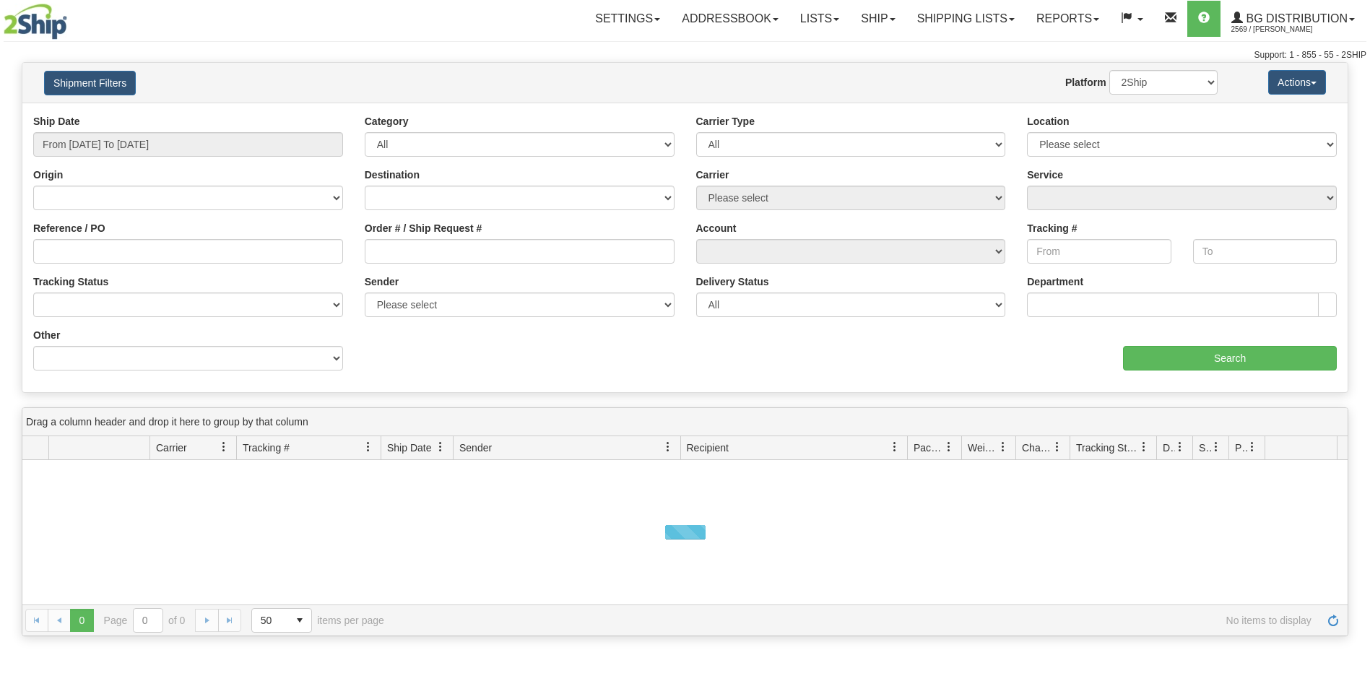 The image size is (1370, 689). I want to click on a: Ship Date filter column settings, so click(441, 447).